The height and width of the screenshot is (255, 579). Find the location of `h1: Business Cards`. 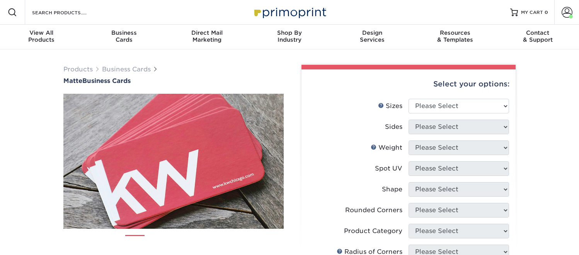

h1: Business Cards is located at coordinates (173, 81).